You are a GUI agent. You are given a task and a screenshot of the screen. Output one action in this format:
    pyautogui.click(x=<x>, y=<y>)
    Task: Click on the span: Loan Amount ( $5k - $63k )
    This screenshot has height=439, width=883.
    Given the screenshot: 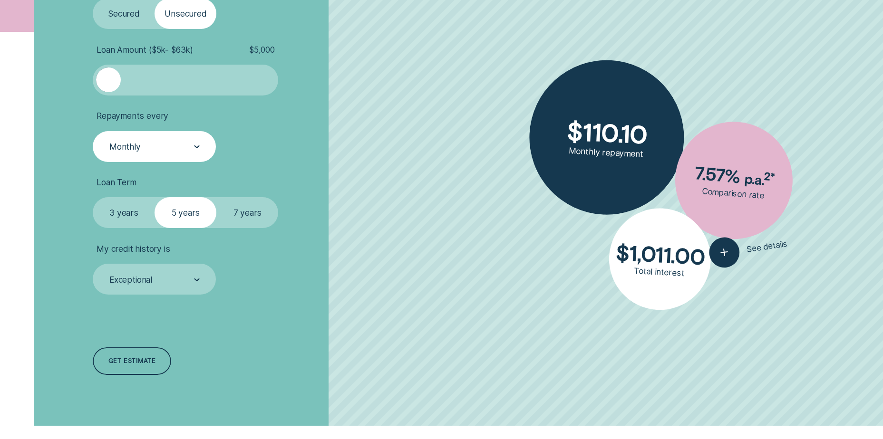 What is the action you would take?
    pyautogui.click(x=145, y=50)
    